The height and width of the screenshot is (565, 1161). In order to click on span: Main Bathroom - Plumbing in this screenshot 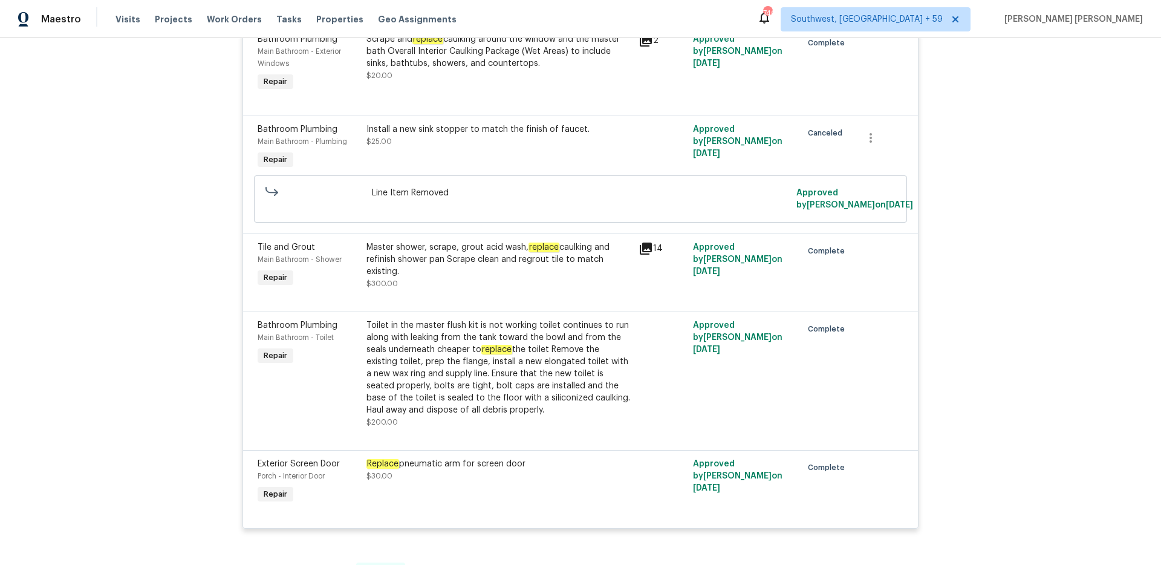, I will do `click(302, 142)`.